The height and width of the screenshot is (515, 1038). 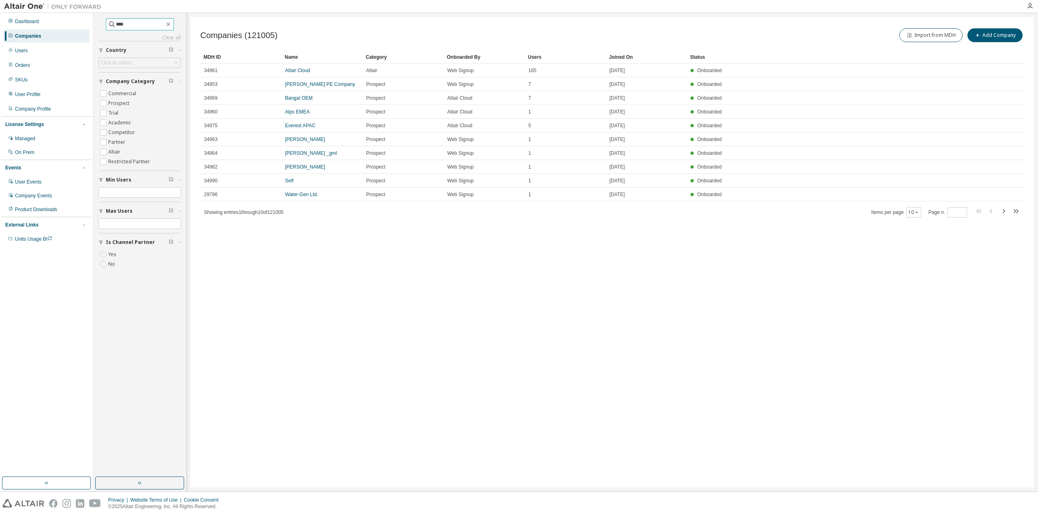 I want to click on label: Academic, so click(x=120, y=123).